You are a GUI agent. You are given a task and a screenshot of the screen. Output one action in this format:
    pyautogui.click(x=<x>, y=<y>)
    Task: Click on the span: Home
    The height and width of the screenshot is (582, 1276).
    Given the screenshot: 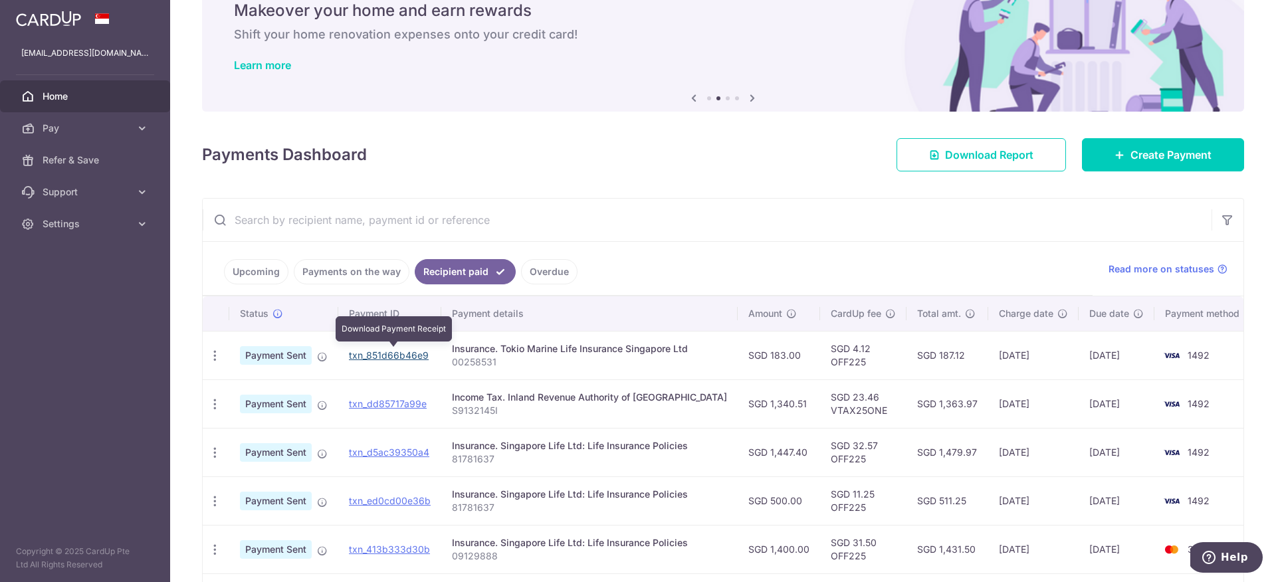 What is the action you would take?
    pyautogui.click(x=86, y=96)
    